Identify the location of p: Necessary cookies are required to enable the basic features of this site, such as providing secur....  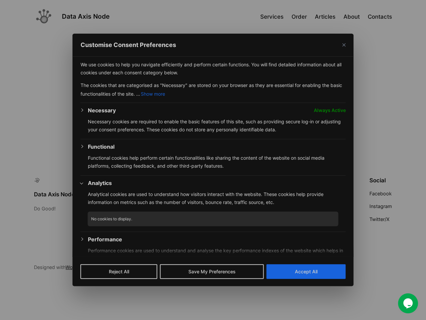
(217, 126).